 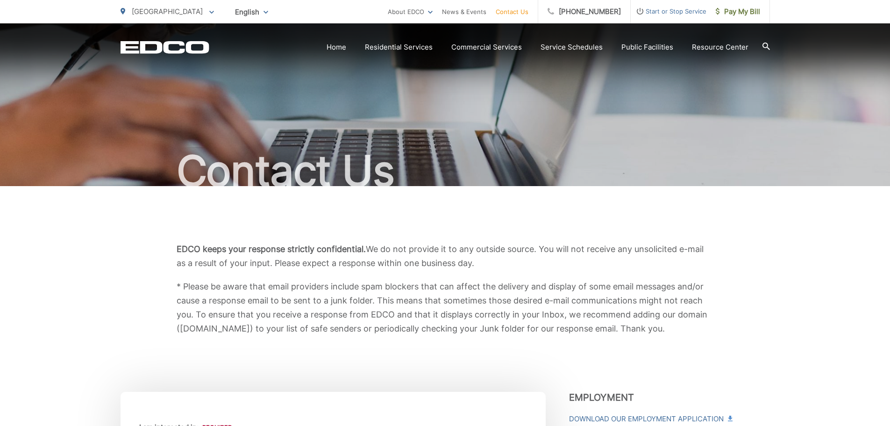 What do you see at coordinates (738, 12) in the screenshot?
I see `span: Pay My Bill` at bounding box center [738, 12].